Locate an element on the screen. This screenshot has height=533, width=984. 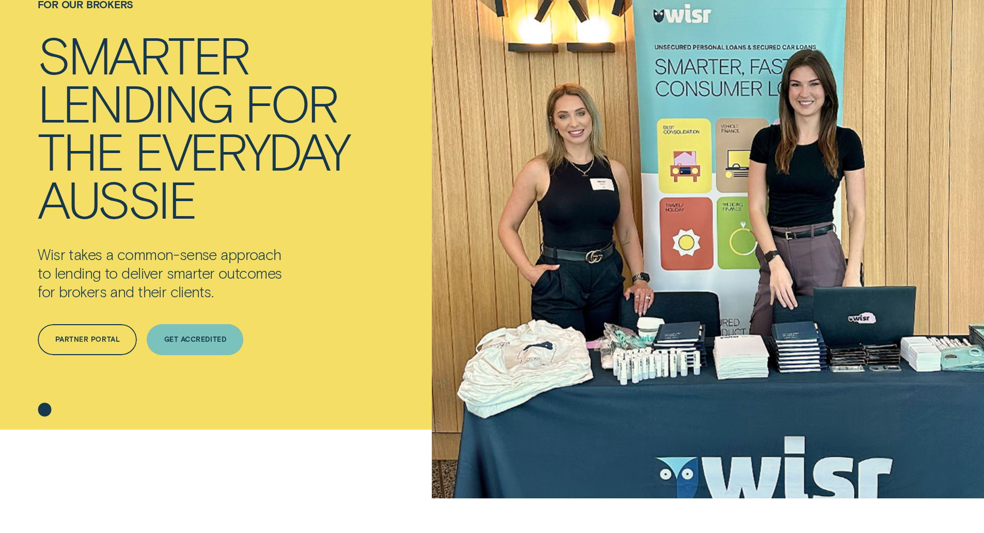
div: lending is located at coordinates (135, 102).